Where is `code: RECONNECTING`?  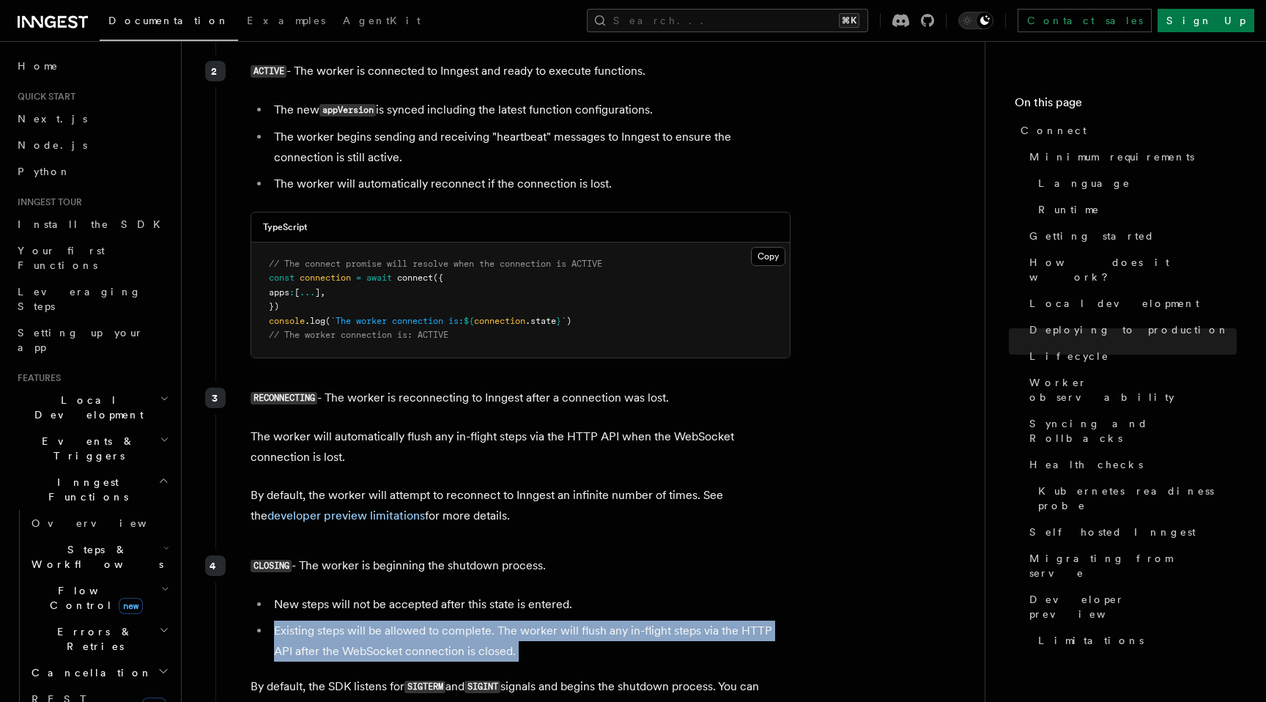 code: RECONNECTING is located at coordinates (283, 398).